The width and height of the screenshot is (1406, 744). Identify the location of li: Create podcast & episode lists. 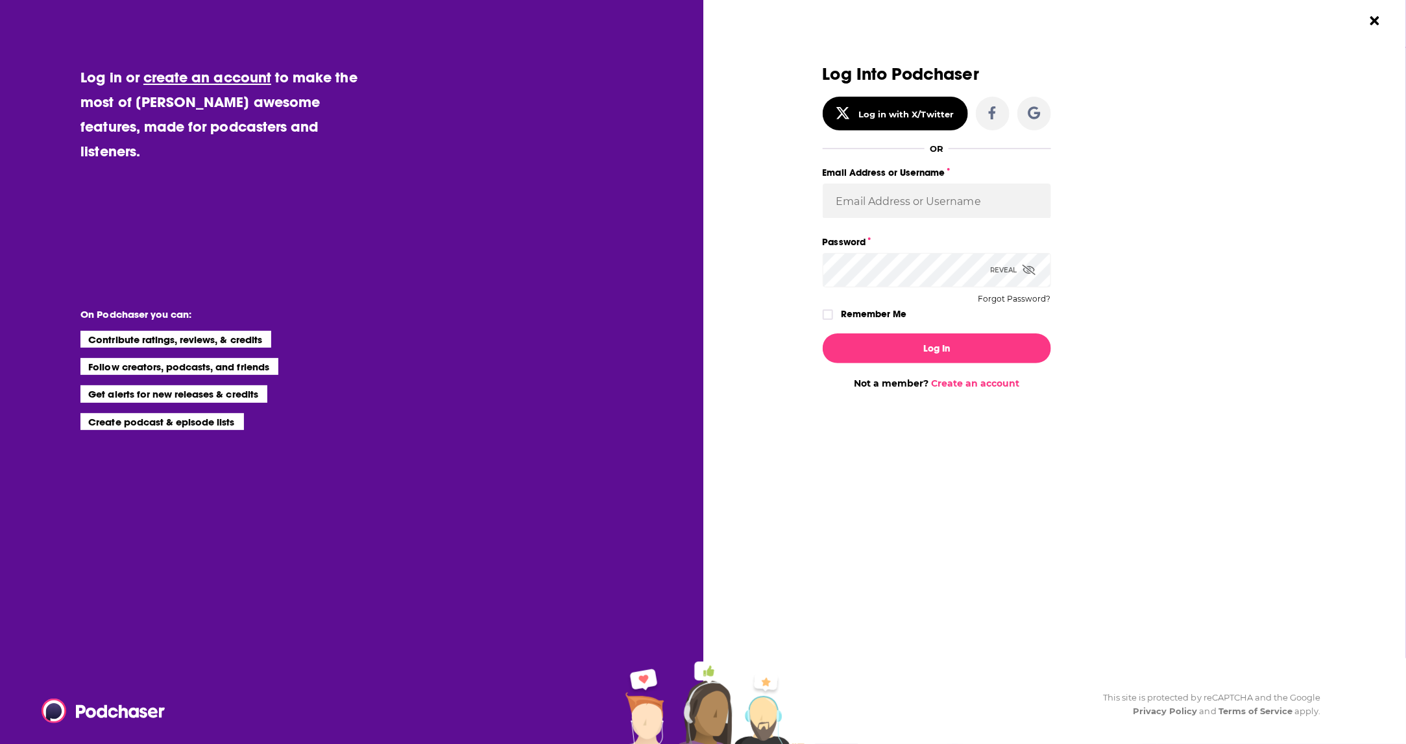
(162, 422).